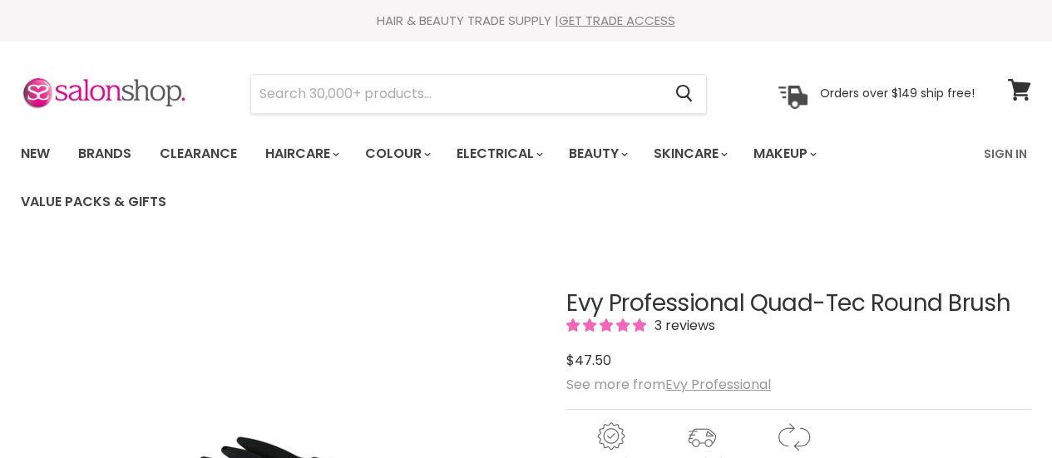  I want to click on a: Evy Professional, so click(718, 384).